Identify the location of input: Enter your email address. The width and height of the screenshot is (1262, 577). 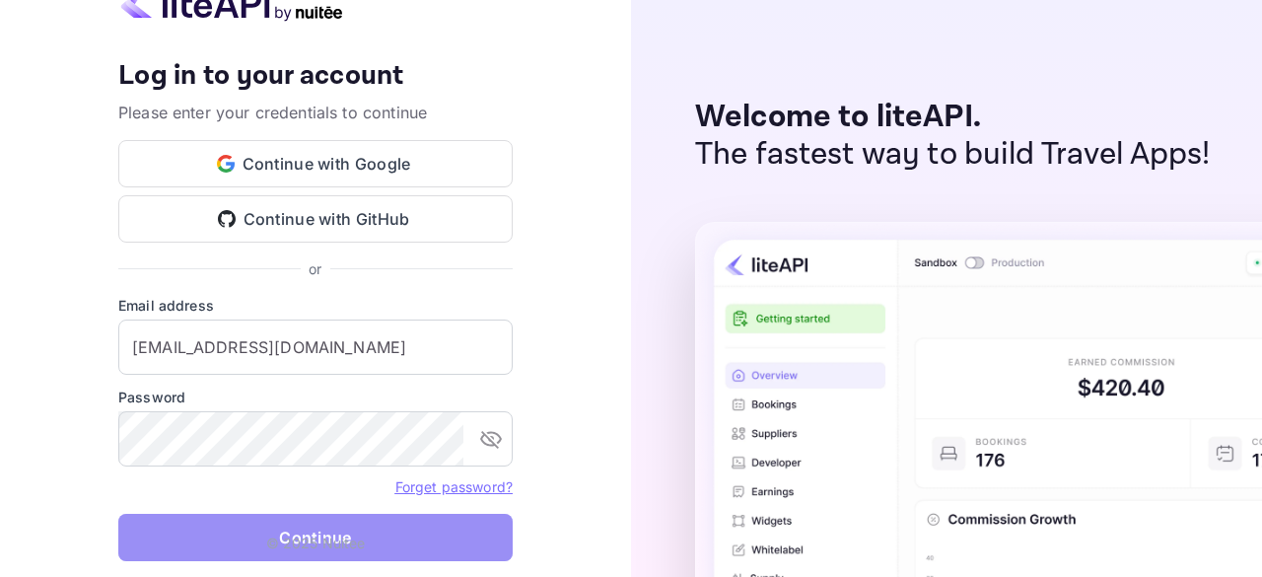
(316, 347).